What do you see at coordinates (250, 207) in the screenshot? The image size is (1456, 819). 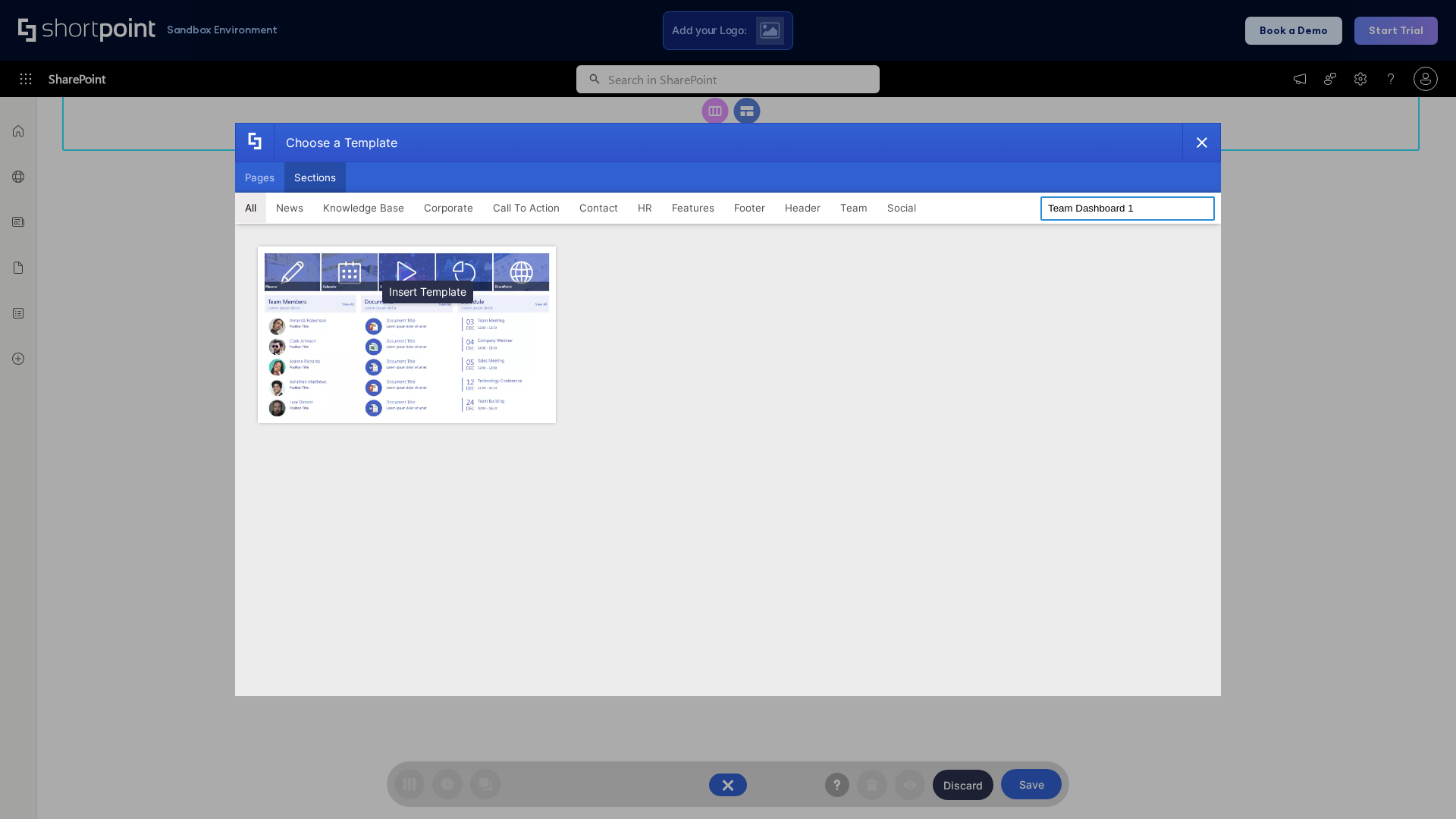 I see `button: All` at bounding box center [250, 207].